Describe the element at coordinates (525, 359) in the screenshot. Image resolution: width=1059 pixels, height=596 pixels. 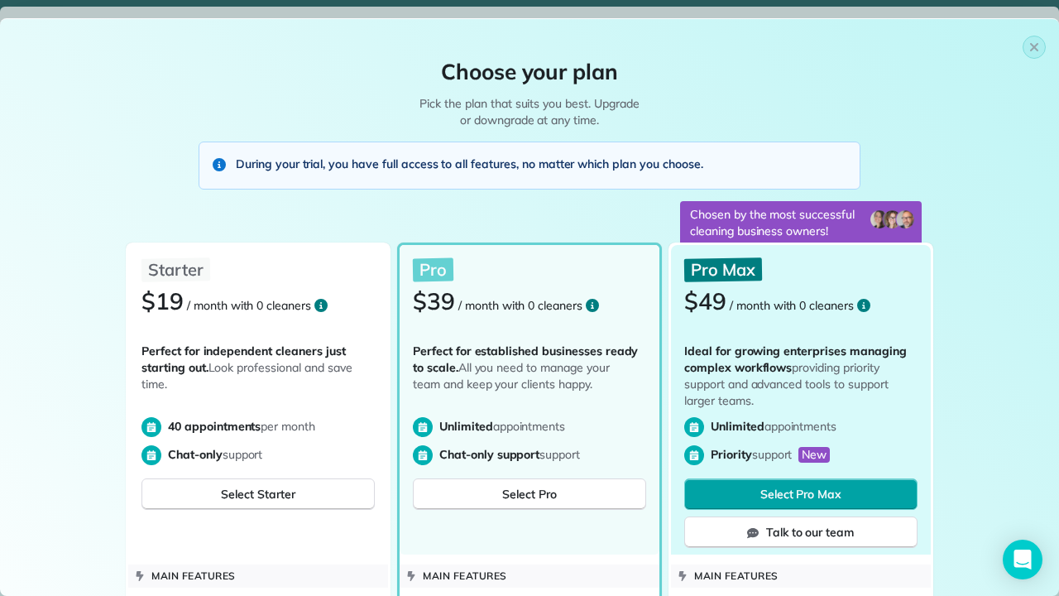
I see `span: Perfect for established businesses ready to scale.` at that location.